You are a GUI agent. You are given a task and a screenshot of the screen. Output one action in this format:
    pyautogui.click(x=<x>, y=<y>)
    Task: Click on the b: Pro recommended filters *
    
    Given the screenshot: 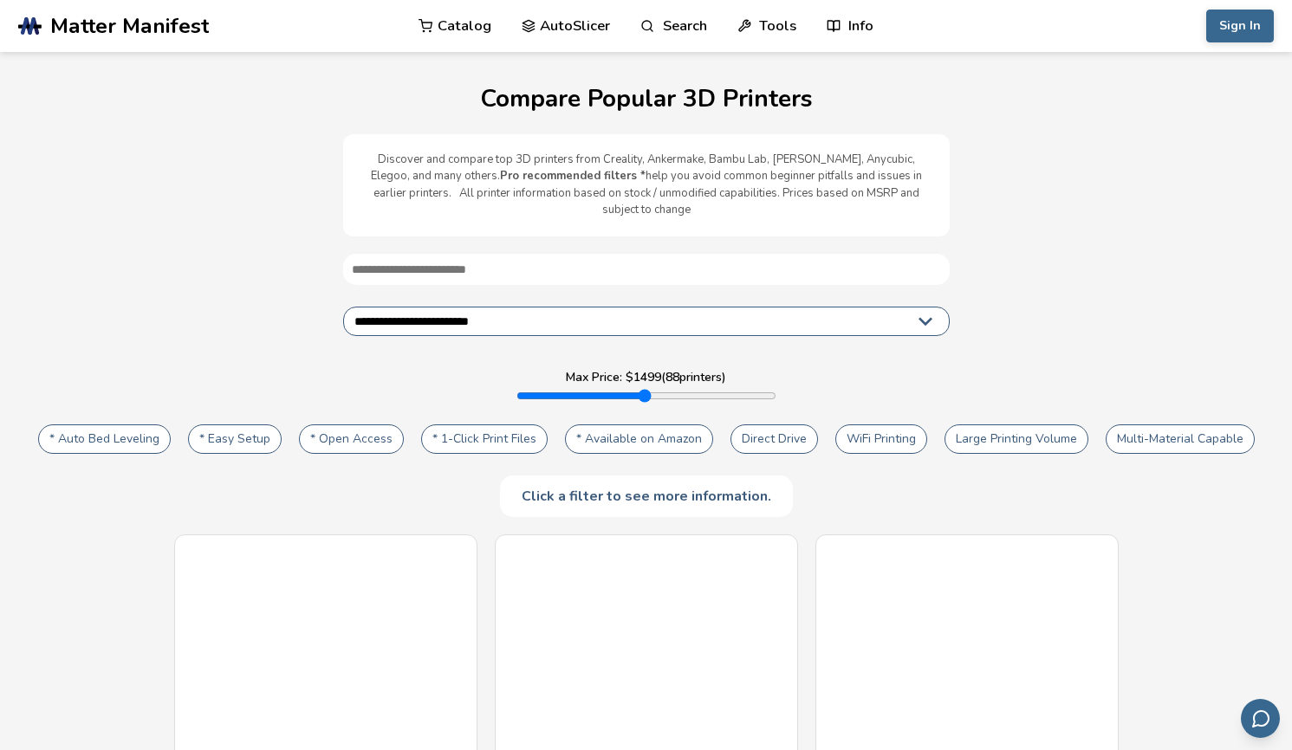 What is the action you would take?
    pyautogui.click(x=573, y=176)
    